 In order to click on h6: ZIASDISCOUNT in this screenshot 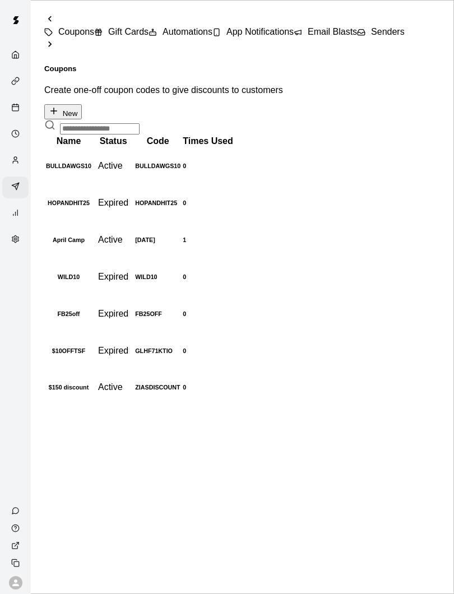, I will do `click(157, 387)`.